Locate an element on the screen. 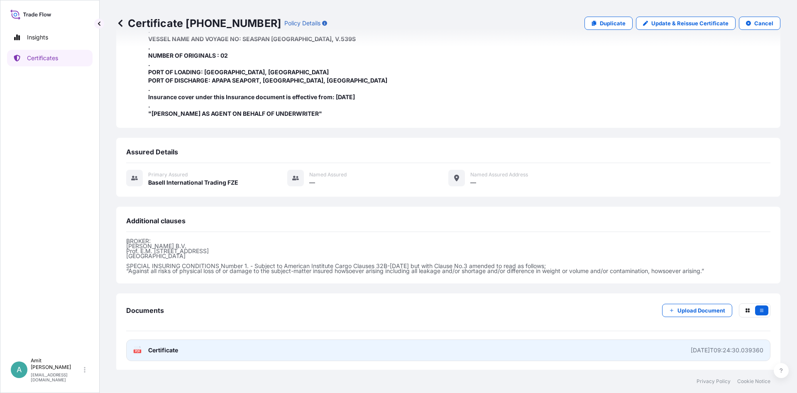 The width and height of the screenshot is (797, 393). p: Privacy Policy is located at coordinates (714, 382).